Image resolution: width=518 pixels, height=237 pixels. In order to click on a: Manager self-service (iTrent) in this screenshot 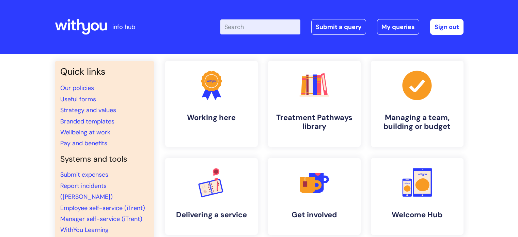, I will do `click(101, 219)`.